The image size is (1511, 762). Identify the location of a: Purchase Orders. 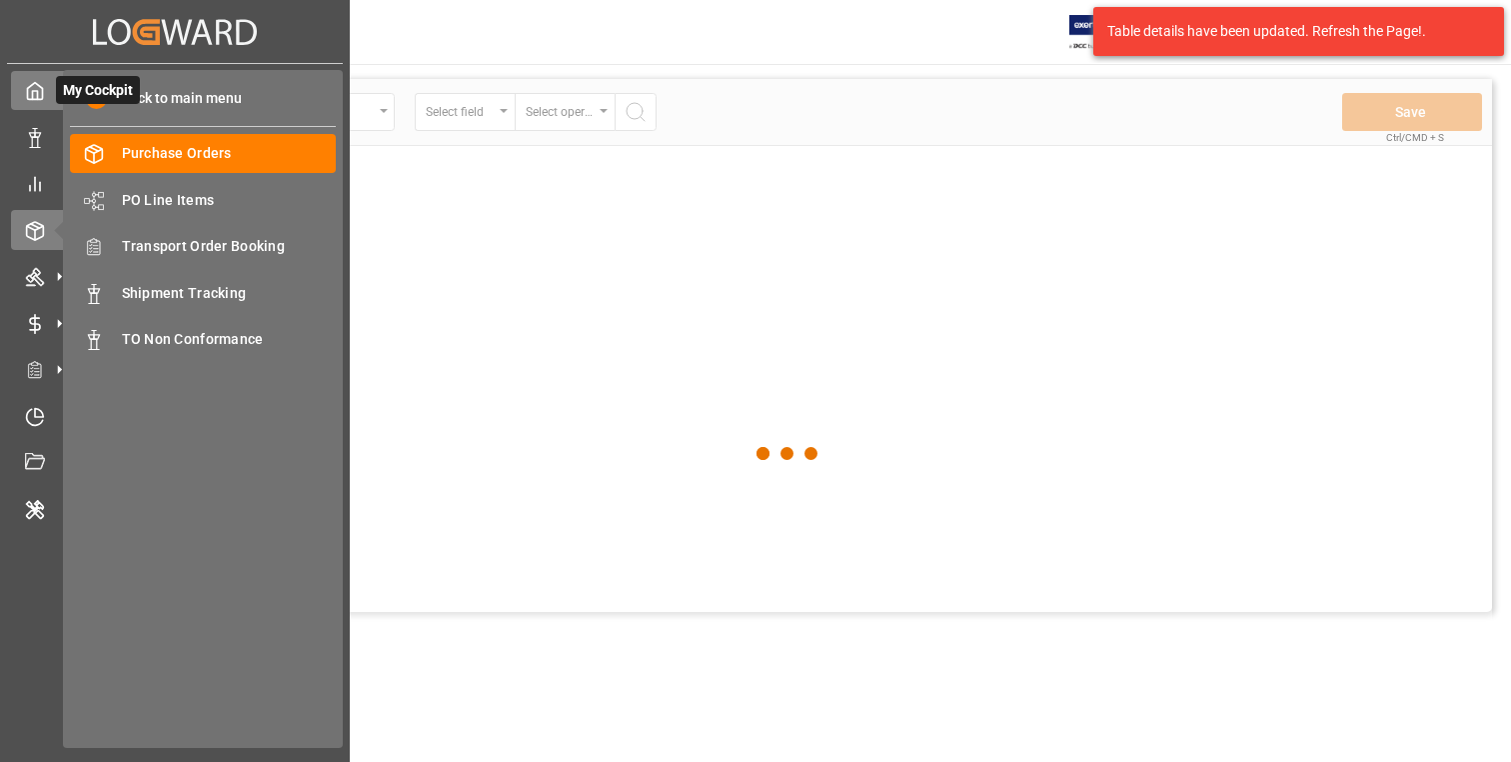
(203, 153).